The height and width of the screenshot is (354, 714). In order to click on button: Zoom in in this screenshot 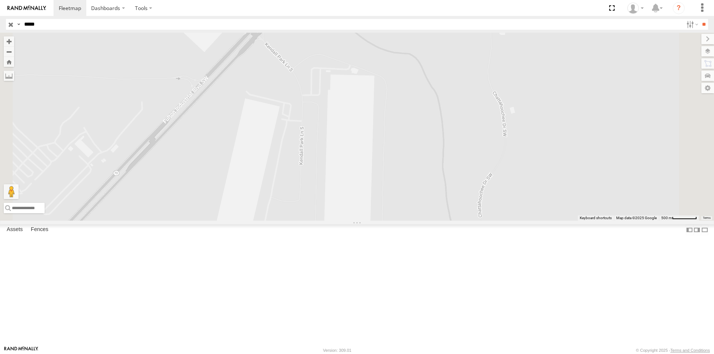, I will do `click(9, 41)`.